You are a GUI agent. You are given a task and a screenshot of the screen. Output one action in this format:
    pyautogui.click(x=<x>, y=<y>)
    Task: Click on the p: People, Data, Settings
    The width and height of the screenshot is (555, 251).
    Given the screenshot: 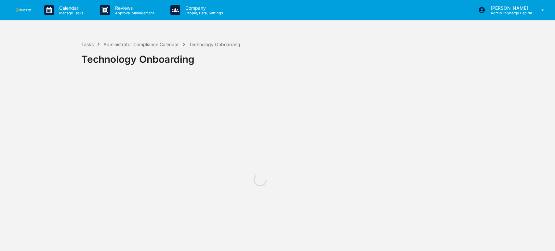 What is the action you would take?
    pyautogui.click(x=203, y=13)
    